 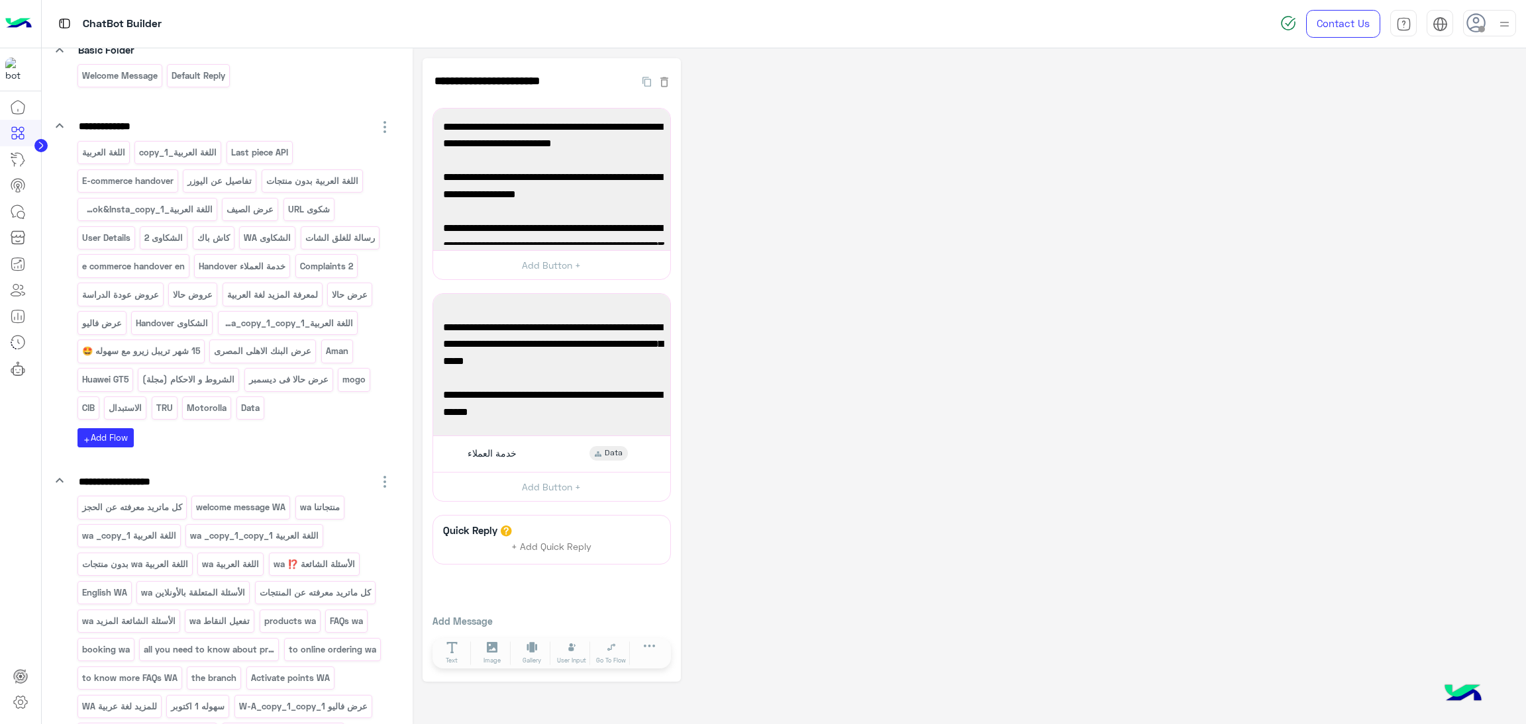 I want to click on p: الاستبدال, so click(x=125, y=408).